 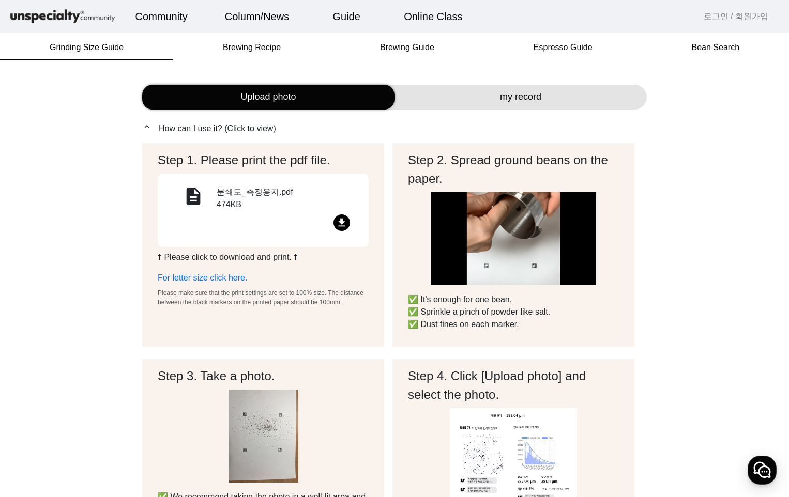 I want to click on p: ✅ It’s enough for one bean. ✅ Sprinkle a pinch of powder like salt. ✅ Dust fines on each marker., so click(x=513, y=312).